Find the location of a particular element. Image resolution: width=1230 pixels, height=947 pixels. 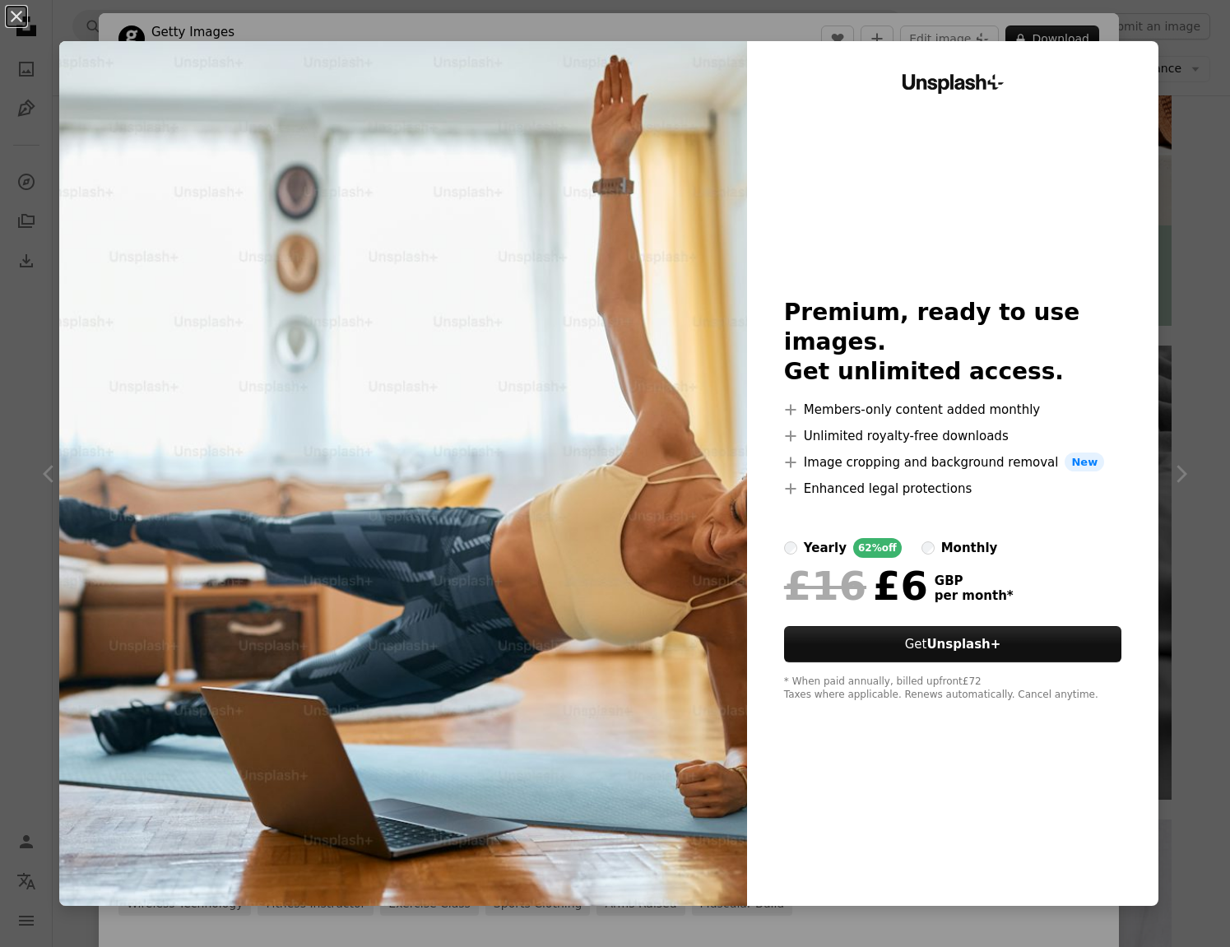

h2: Premium, ready to use images. Get unlimited access. is located at coordinates (953, 342).